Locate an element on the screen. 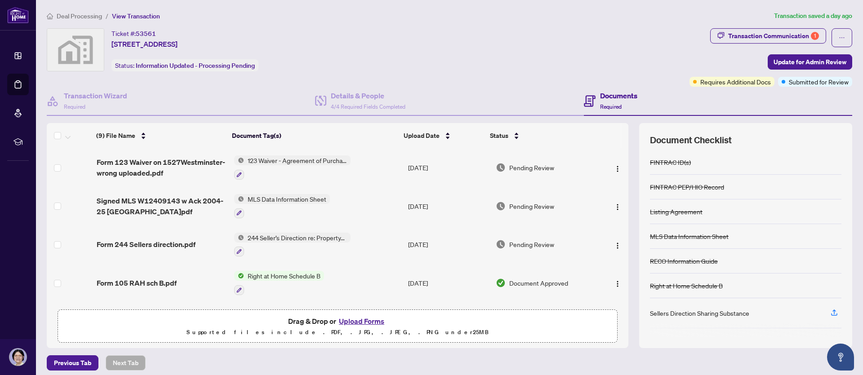  button: Status IconRight at Home Schedule B is located at coordinates (279, 283).